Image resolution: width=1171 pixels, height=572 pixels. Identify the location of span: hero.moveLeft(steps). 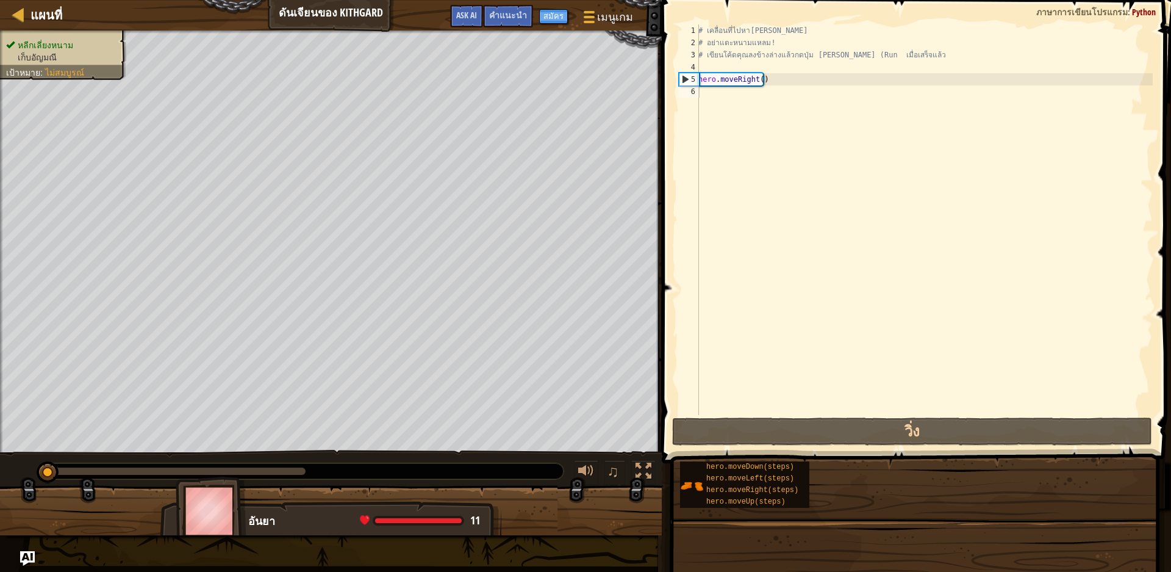
(750, 478).